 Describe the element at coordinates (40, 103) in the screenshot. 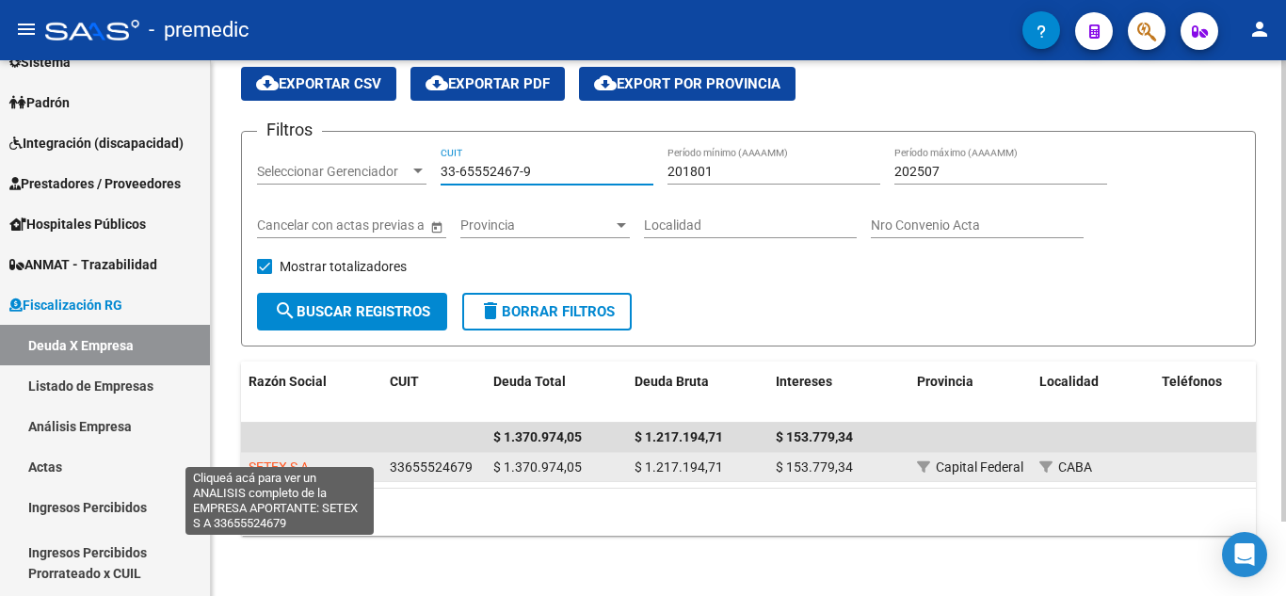

I see `span: Padrón` at that location.